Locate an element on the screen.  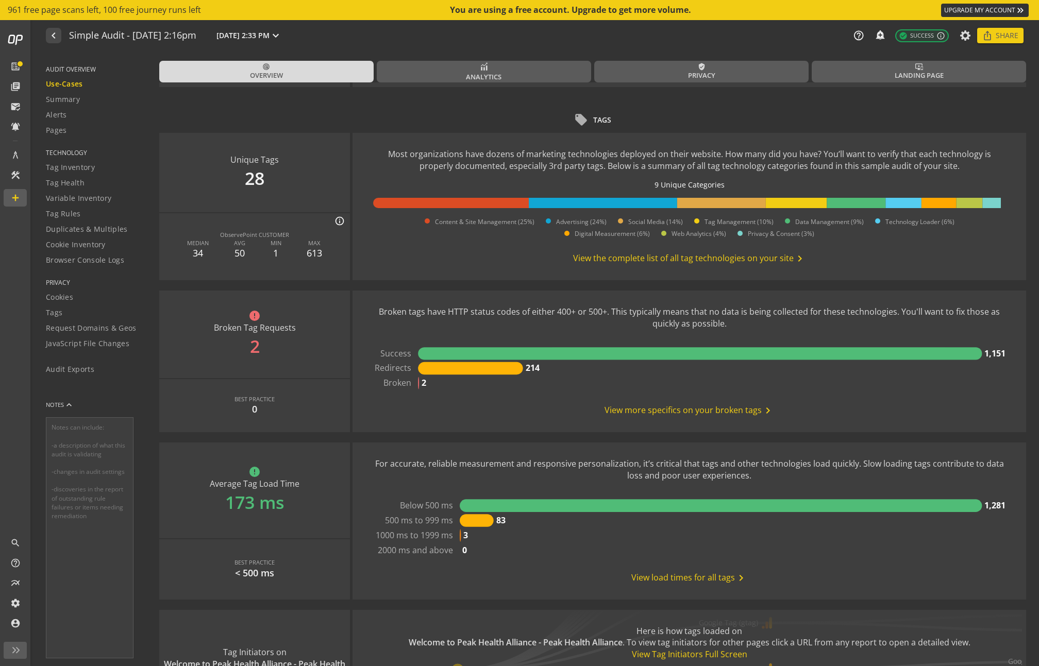
span: PRIVACY is located at coordinates (96, 282).